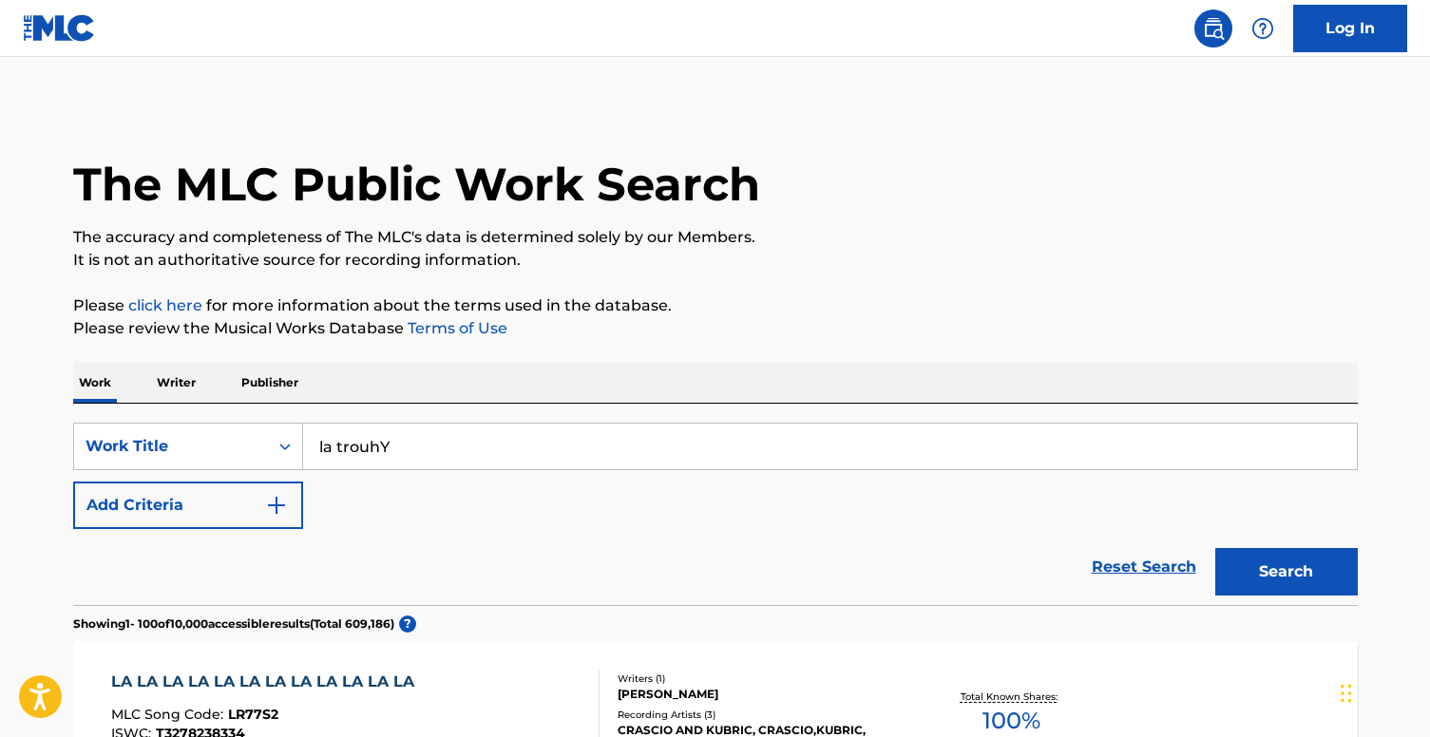 The width and height of the screenshot is (1430, 737). What do you see at coordinates (276, 505) in the screenshot?
I see `img: 9d2ae6d4665cec9f34b9.svg` at bounding box center [276, 505].